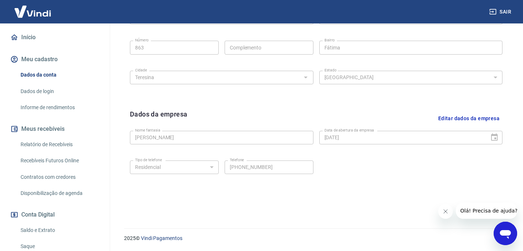  What do you see at coordinates (55, 215) in the screenshot?
I see `button: Conta Digital` at bounding box center [55, 215].